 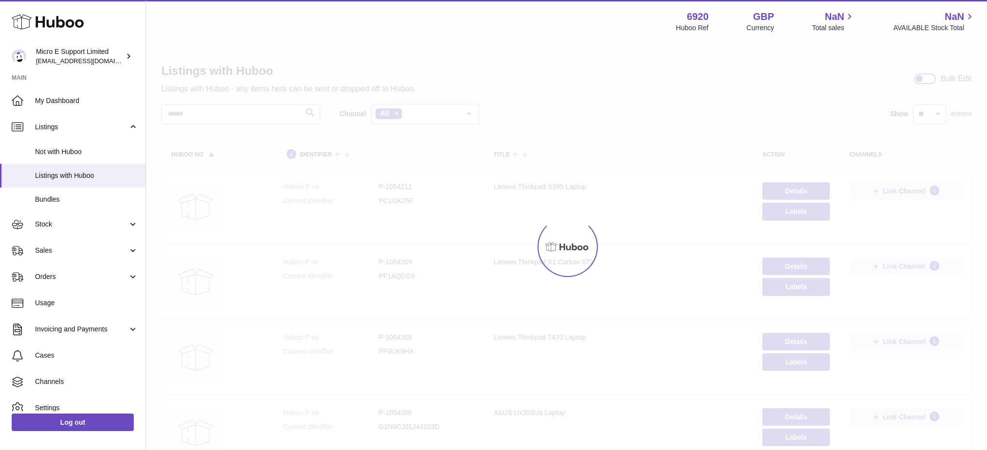 What do you see at coordinates (87, 176) in the screenshot?
I see `span: Listings with Huboo` at bounding box center [87, 176].